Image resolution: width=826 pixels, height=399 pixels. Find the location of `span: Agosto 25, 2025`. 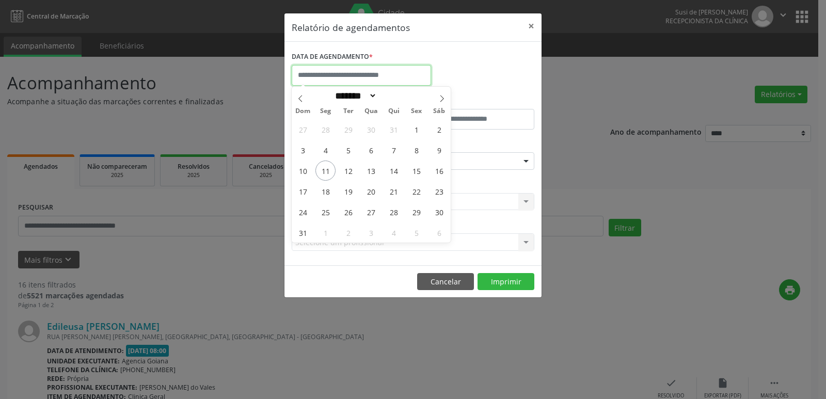

span: Agosto 25, 2025 is located at coordinates (325, 212).